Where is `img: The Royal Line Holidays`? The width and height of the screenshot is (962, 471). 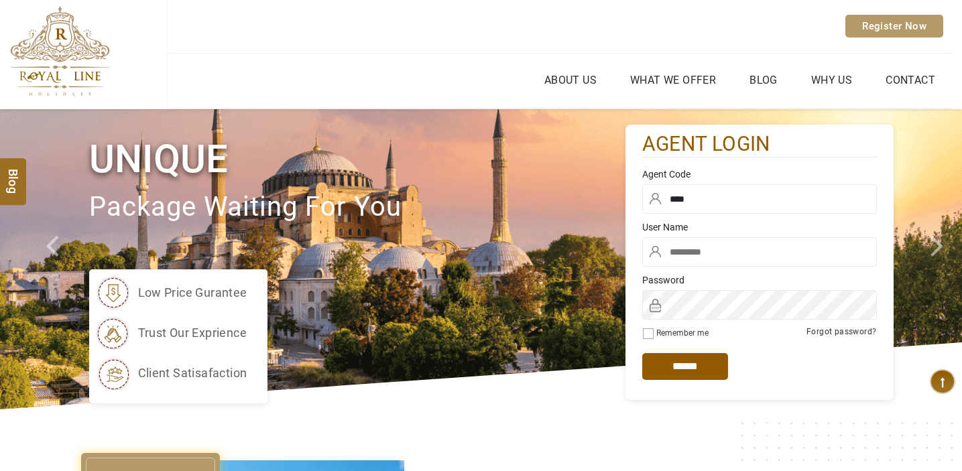
img: The Royal Line Holidays is located at coordinates (60, 51).